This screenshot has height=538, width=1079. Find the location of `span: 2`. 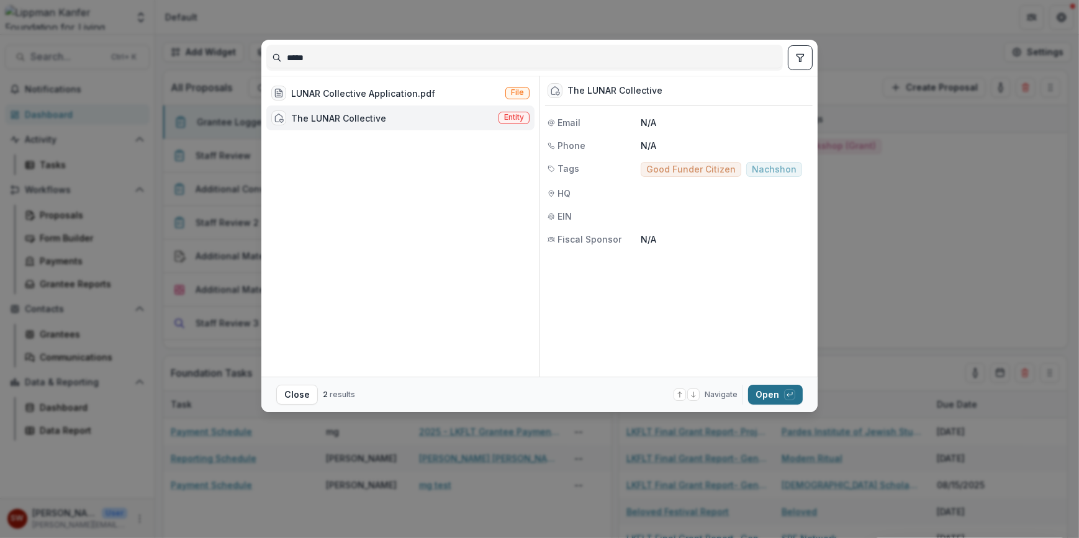

span: 2 is located at coordinates (325, 394).